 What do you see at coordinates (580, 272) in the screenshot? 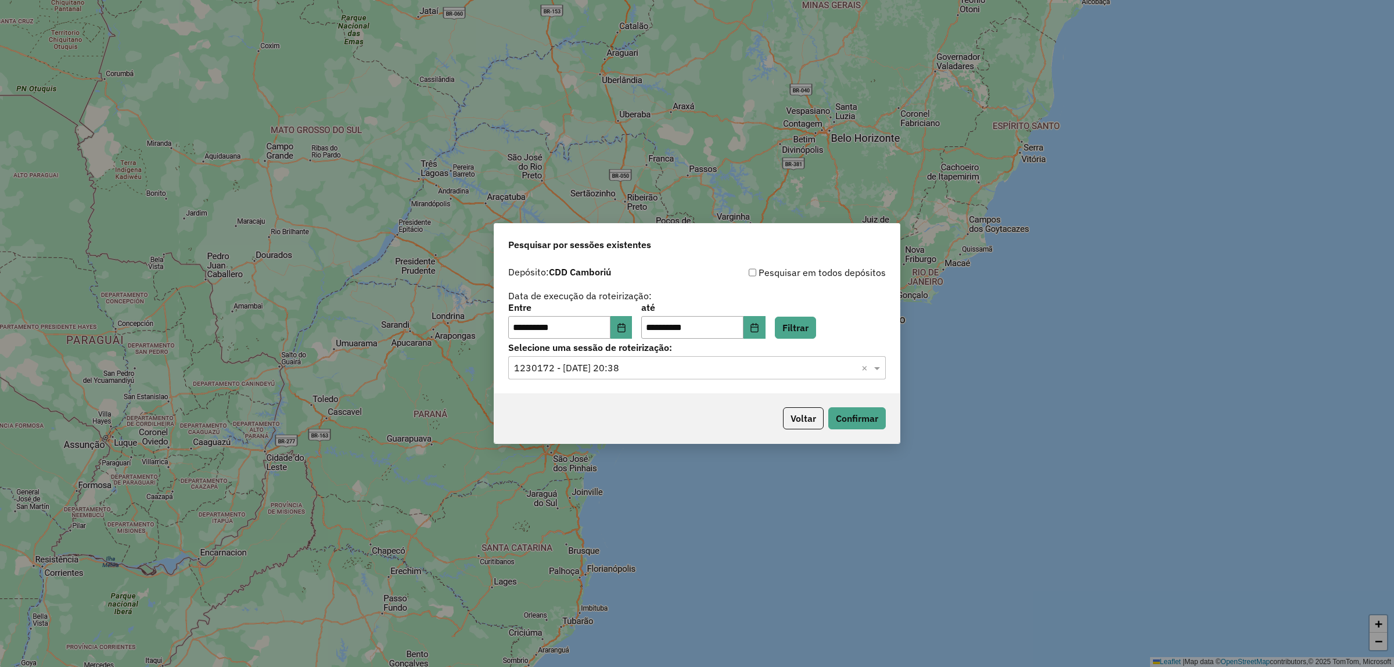
I see `strong: CDD Camboriú` at bounding box center [580, 272].